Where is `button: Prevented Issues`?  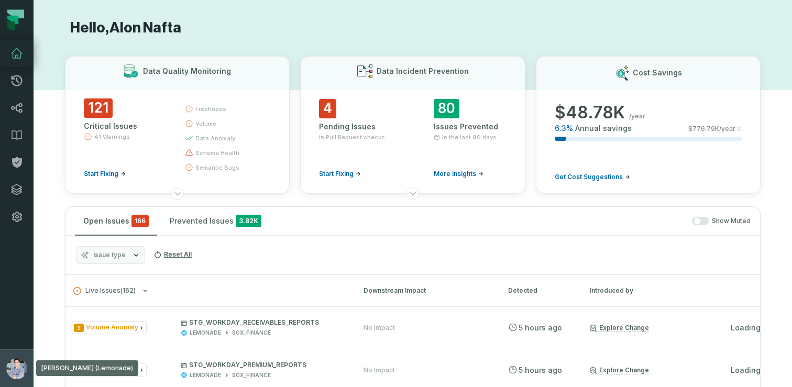
button: Prevented Issues is located at coordinates (215, 221).